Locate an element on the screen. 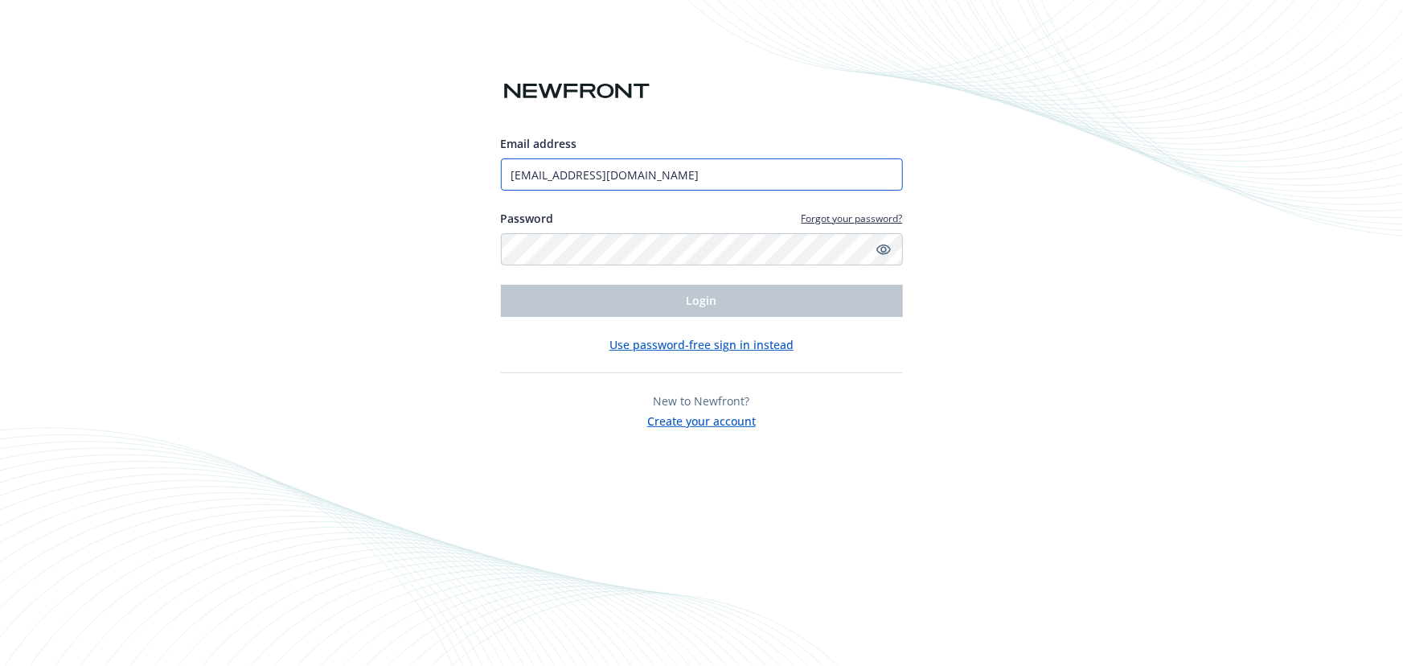 This screenshot has height=666, width=1403. input: Enter your password is located at coordinates (702, 249).